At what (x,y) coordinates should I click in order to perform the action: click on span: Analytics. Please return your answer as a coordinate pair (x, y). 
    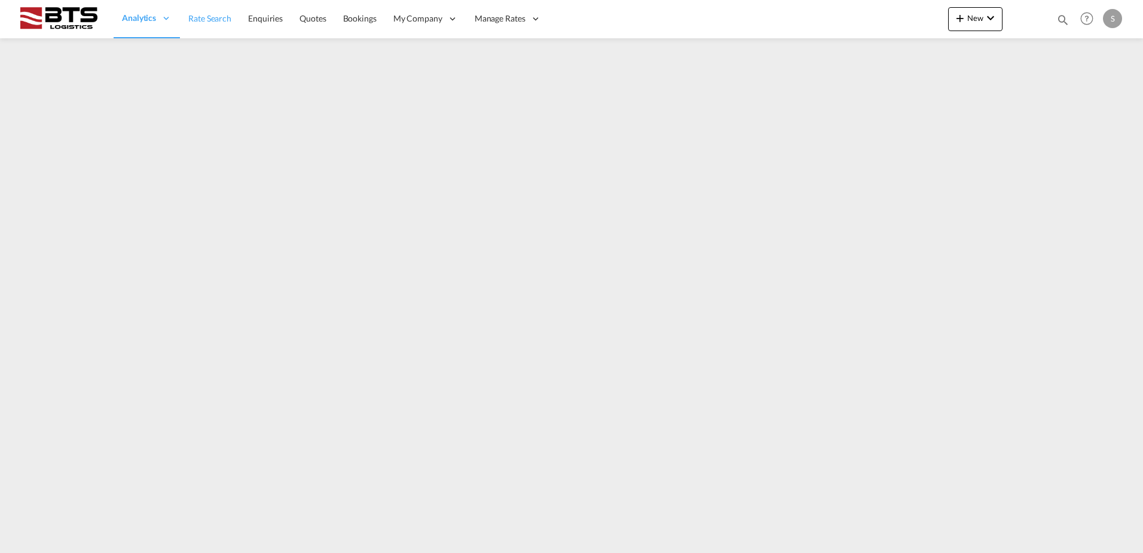
    Looking at the image, I should click on (139, 18).